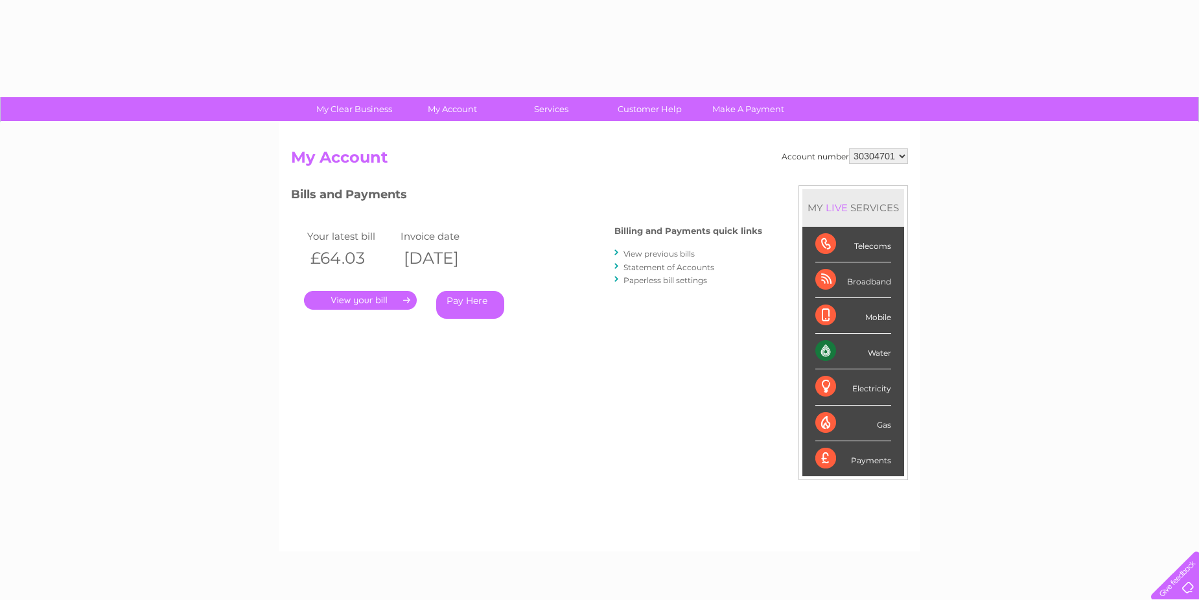 The image size is (1199, 600). What do you see at coordinates (351, 258) in the screenshot?
I see `th: £64.03` at bounding box center [351, 258].